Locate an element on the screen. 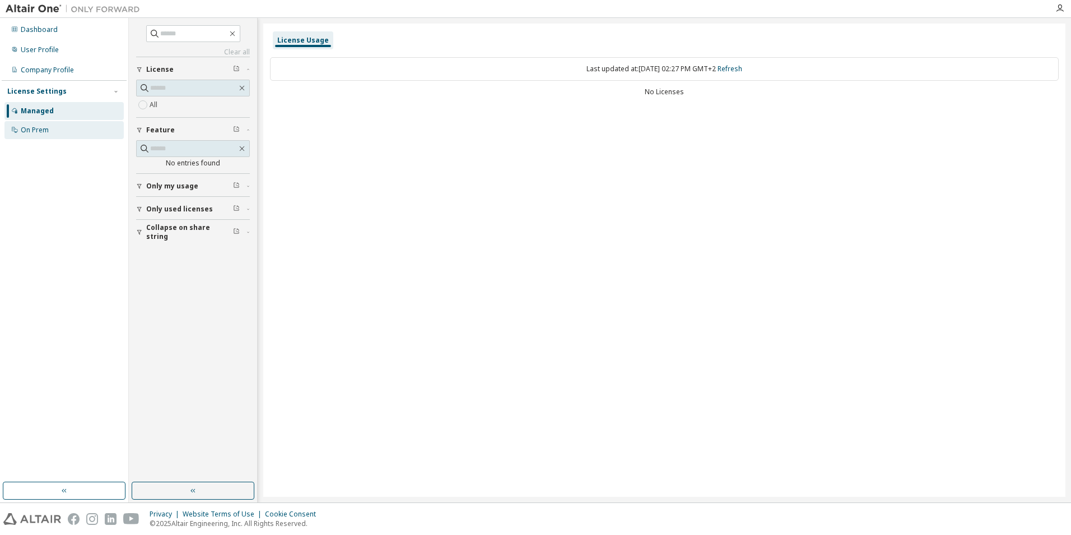  button: Feature is located at coordinates (193, 130).